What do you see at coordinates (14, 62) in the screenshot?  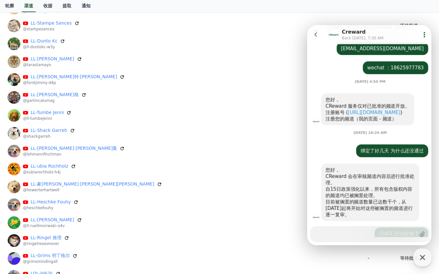 I see `img: LL-塔拉斯·塔马约` at bounding box center [14, 62].